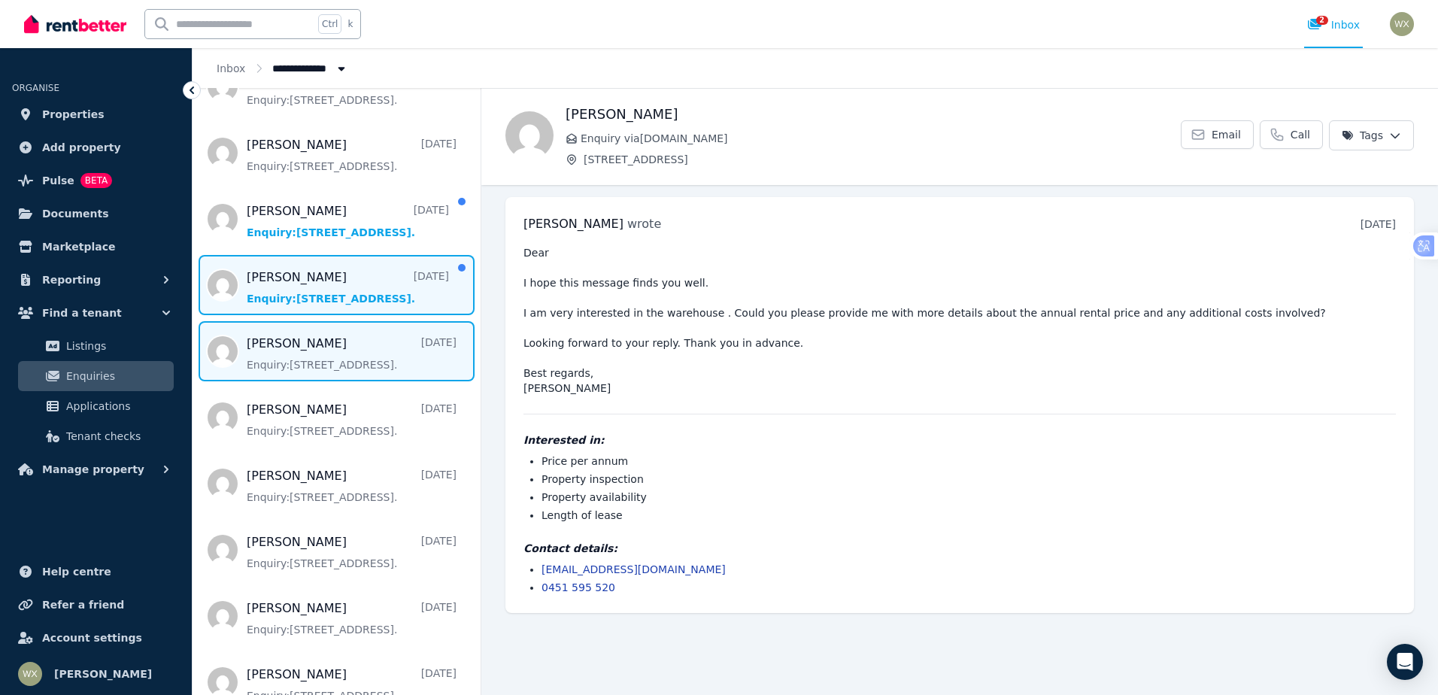  Describe the element at coordinates (969, 515) in the screenshot. I see `li: Length of lease` at that location.